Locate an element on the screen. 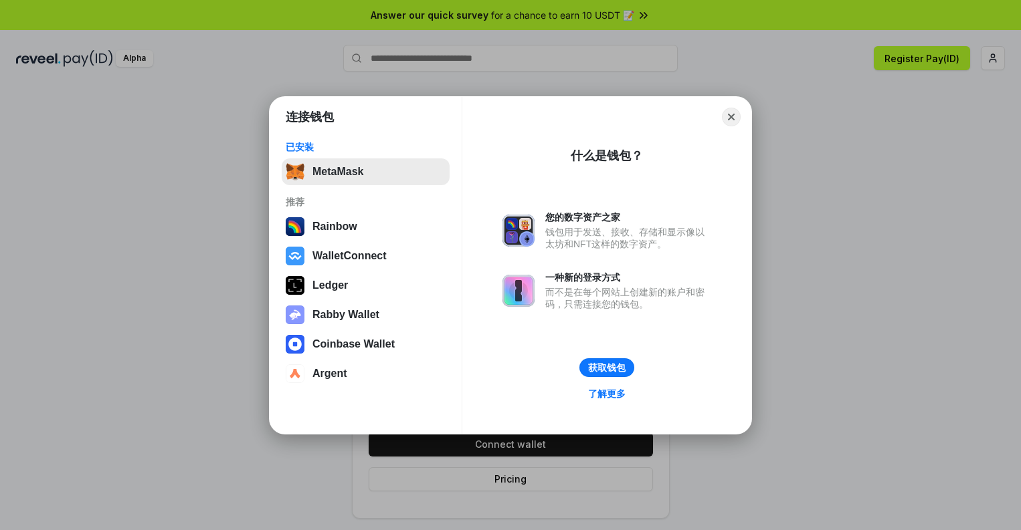 The image size is (1021, 530). div: 推荐 is located at coordinates (365, 202).